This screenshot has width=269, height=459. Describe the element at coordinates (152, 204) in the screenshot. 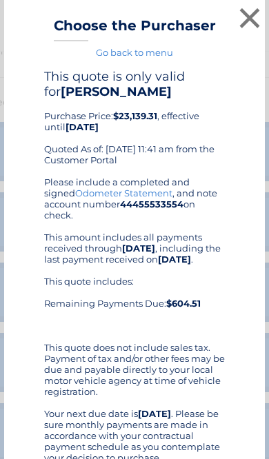

I see `b: 44455533554` at that location.